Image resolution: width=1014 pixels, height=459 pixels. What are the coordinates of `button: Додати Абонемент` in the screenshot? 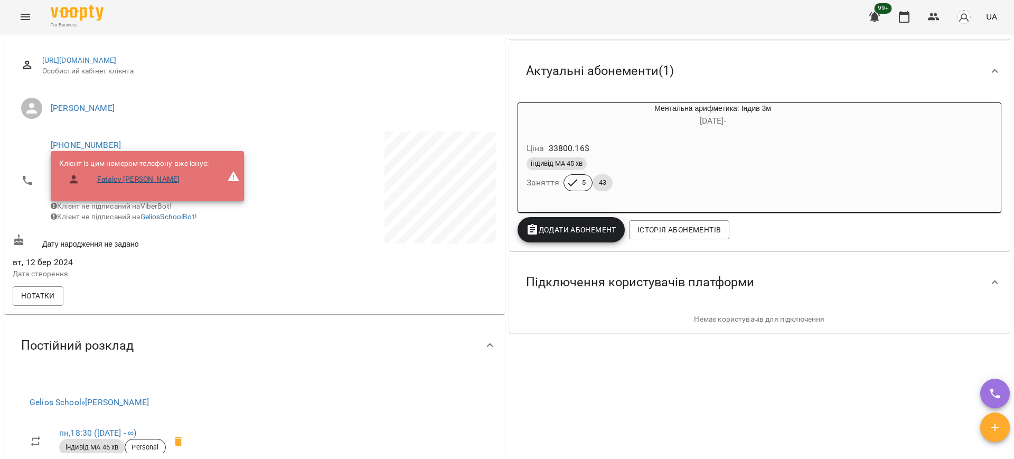 It's located at (571, 230).